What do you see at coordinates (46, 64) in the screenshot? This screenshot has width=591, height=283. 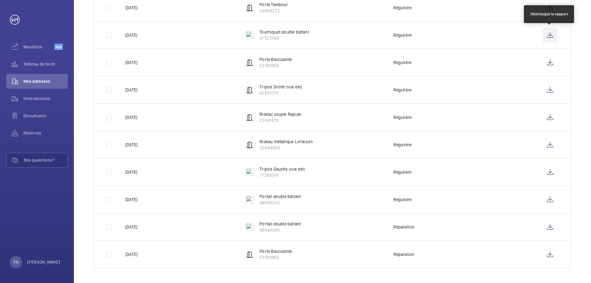 I see `span: Tableau de bord` at bounding box center [46, 64].